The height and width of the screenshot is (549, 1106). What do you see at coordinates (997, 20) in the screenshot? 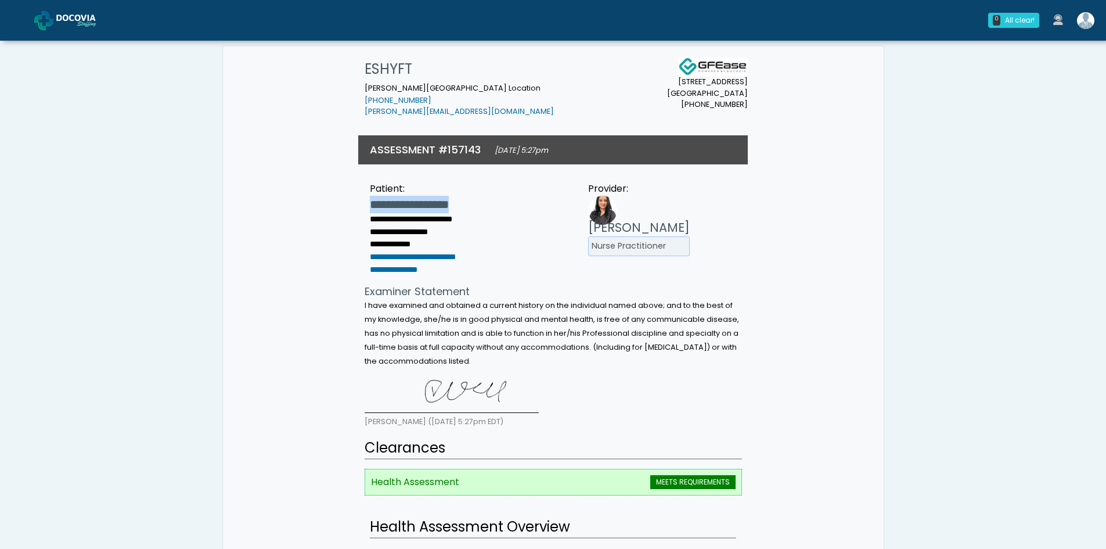
I see `div: 0` at bounding box center [997, 20].